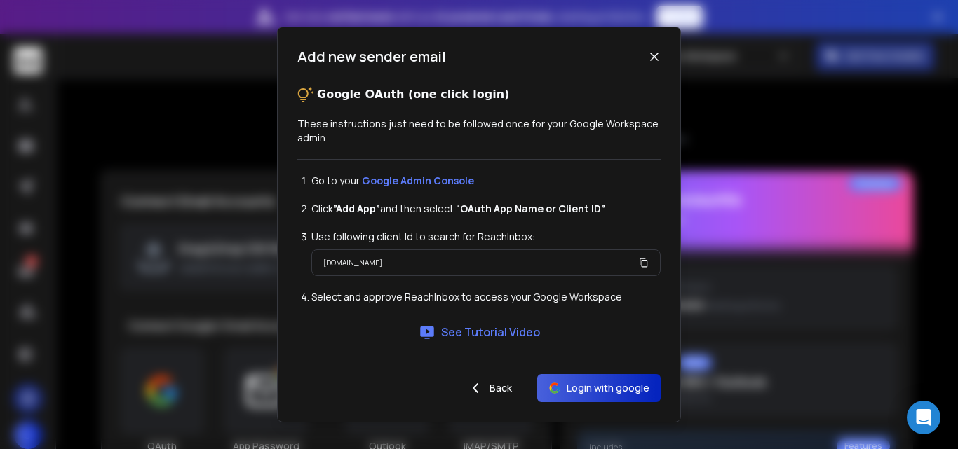  I want to click on img: tips, so click(306, 95).